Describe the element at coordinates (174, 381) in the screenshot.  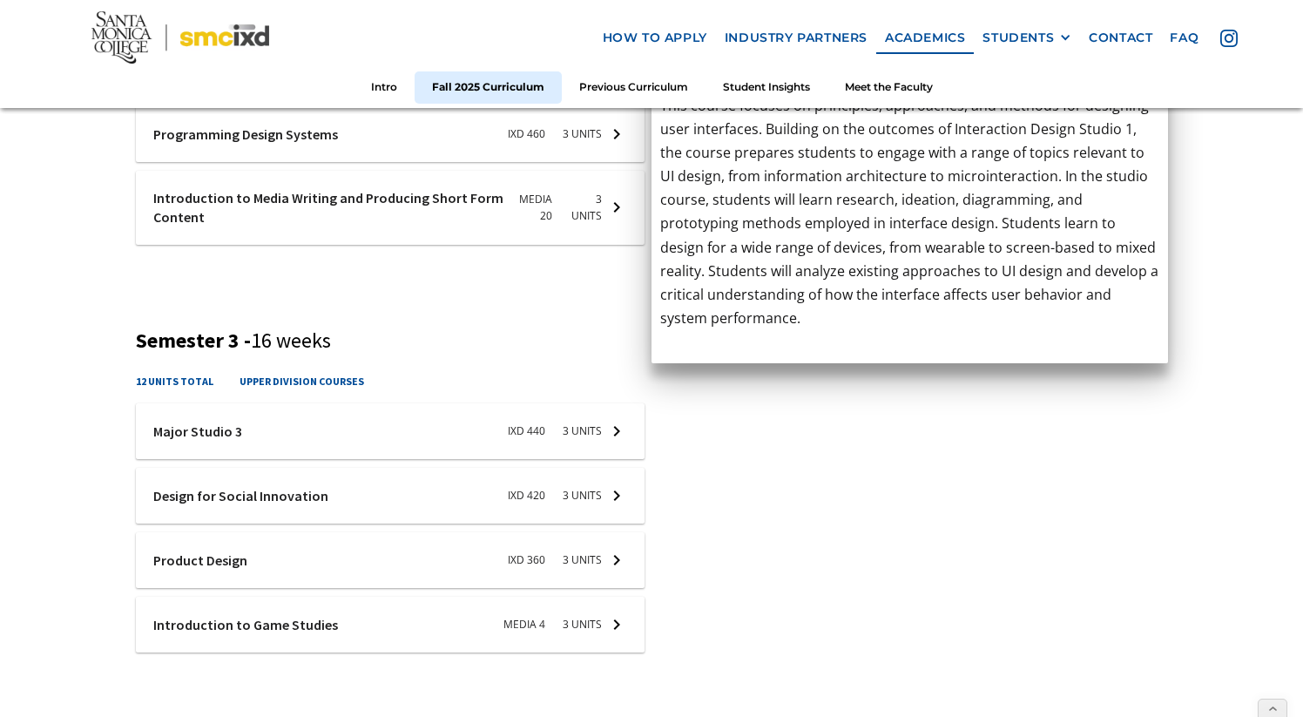
I see `h4: 12 units total` at that location.